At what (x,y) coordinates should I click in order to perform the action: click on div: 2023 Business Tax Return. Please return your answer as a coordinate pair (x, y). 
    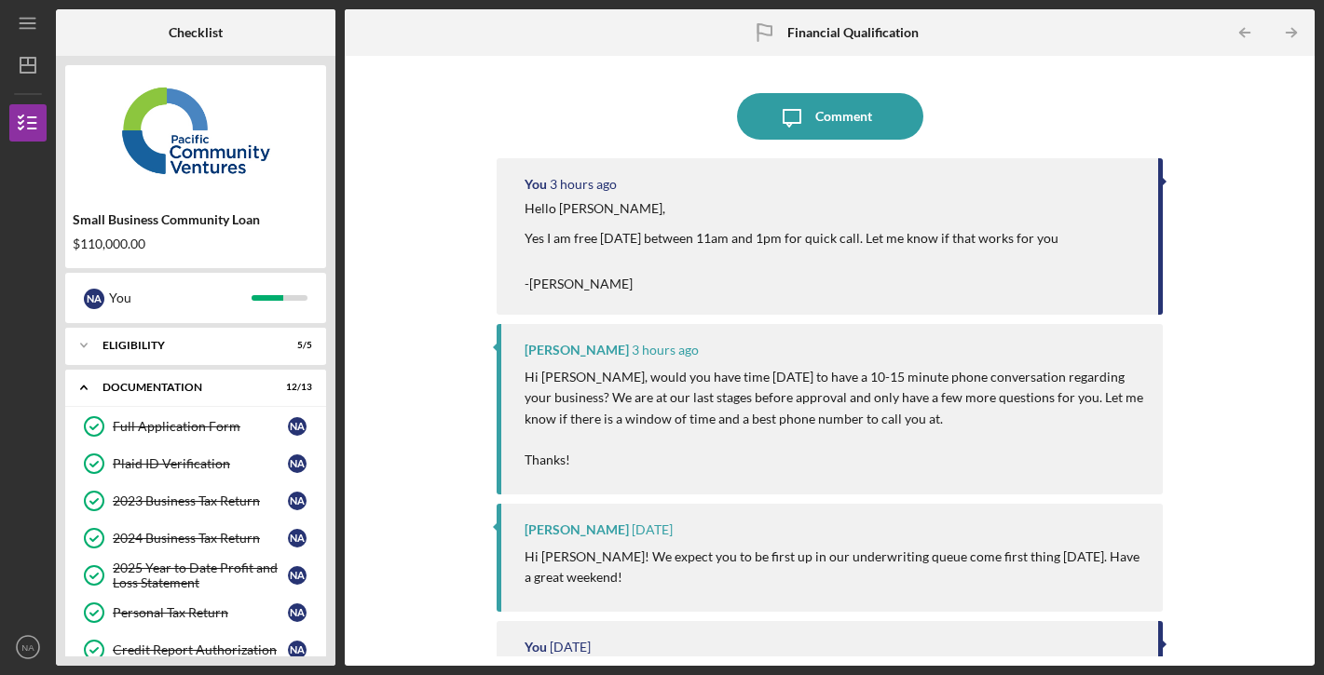
    Looking at the image, I should click on (200, 501).